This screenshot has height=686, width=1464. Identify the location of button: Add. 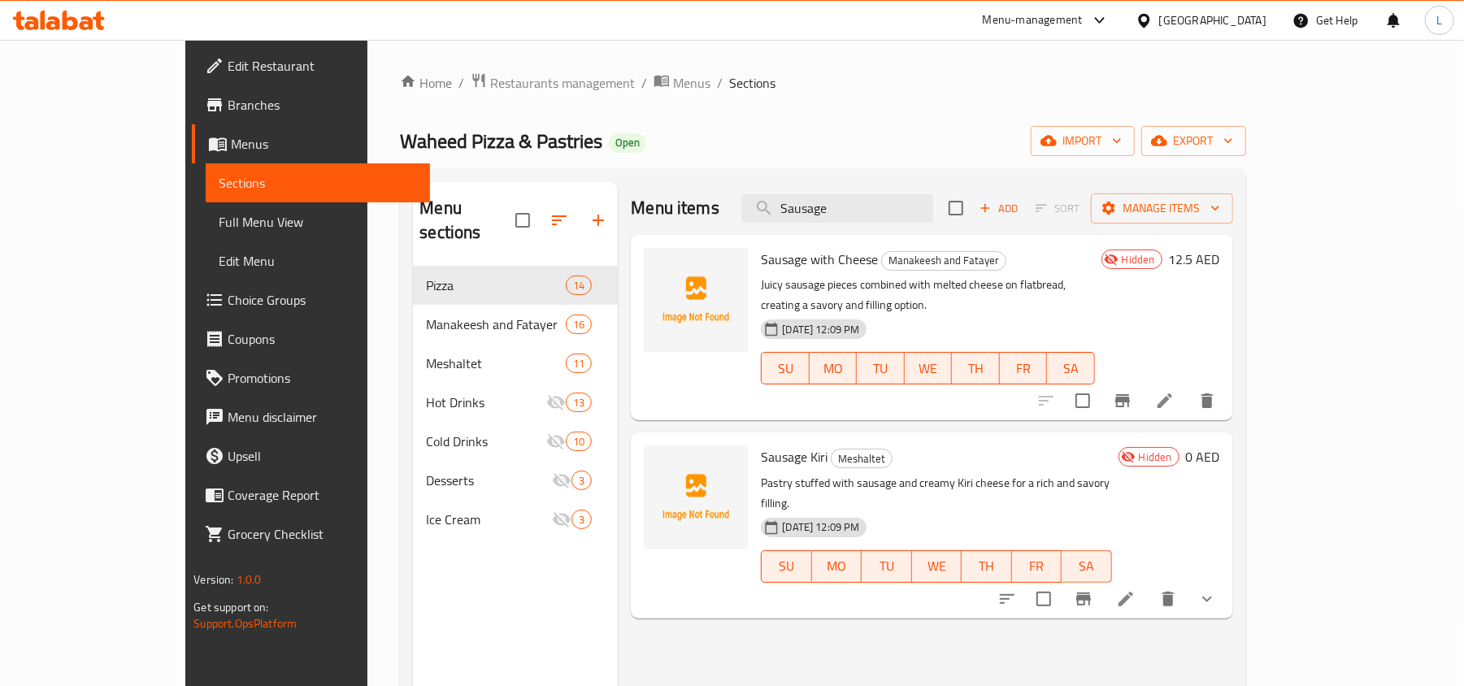
(999, 208).